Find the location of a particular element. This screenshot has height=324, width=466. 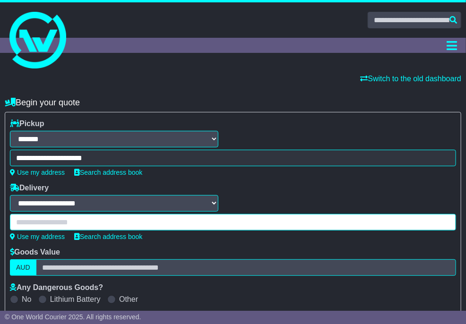

label: No is located at coordinates (26, 299).